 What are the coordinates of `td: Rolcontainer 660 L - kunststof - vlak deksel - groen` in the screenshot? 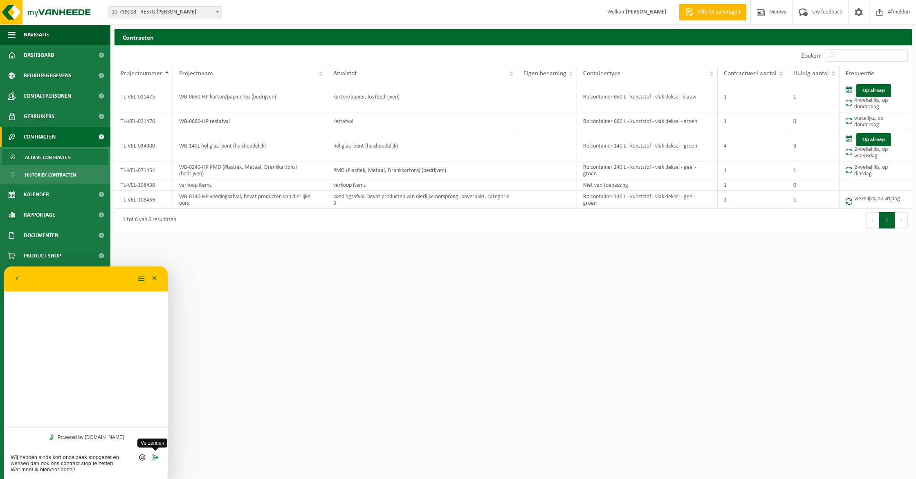 It's located at (647, 121).